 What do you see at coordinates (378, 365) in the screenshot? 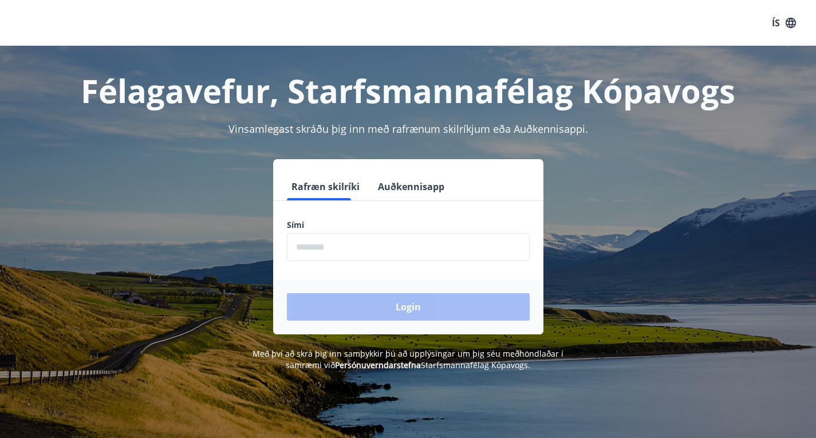
I see `a: Persónuverndarstefna` at bounding box center [378, 365].